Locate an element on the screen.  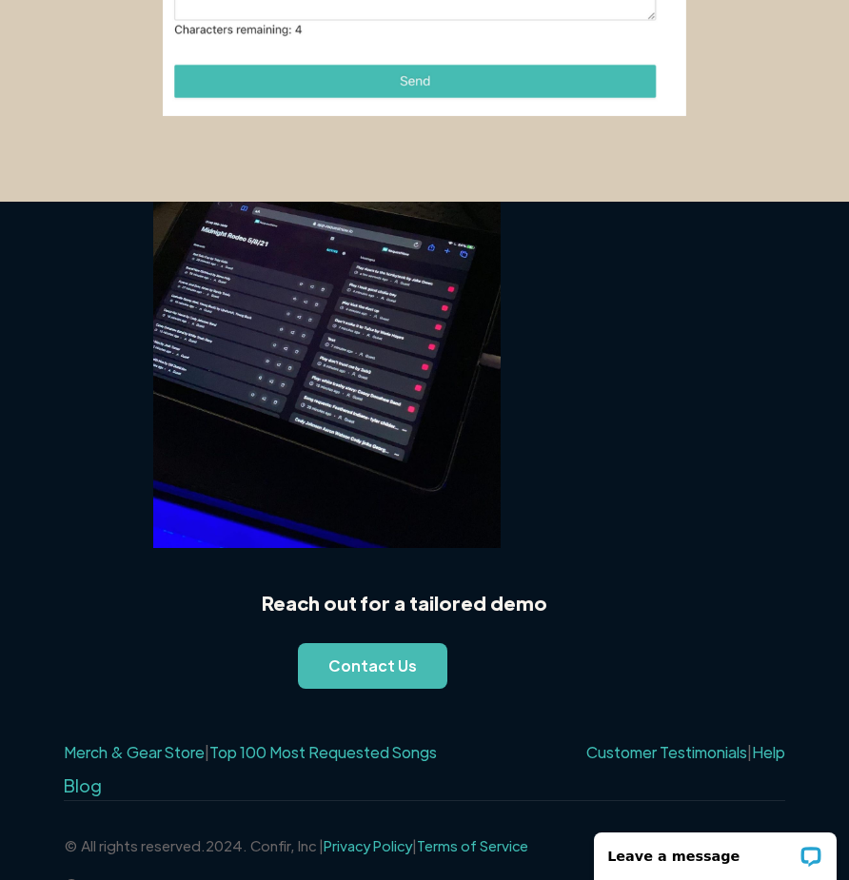
a: Customer Testimonials is located at coordinates (666, 752).